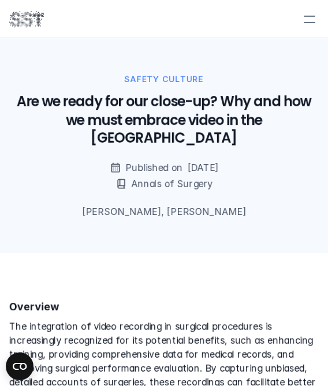 This screenshot has height=386, width=328. I want to click on p: SAFETY CULTURE, so click(164, 79).